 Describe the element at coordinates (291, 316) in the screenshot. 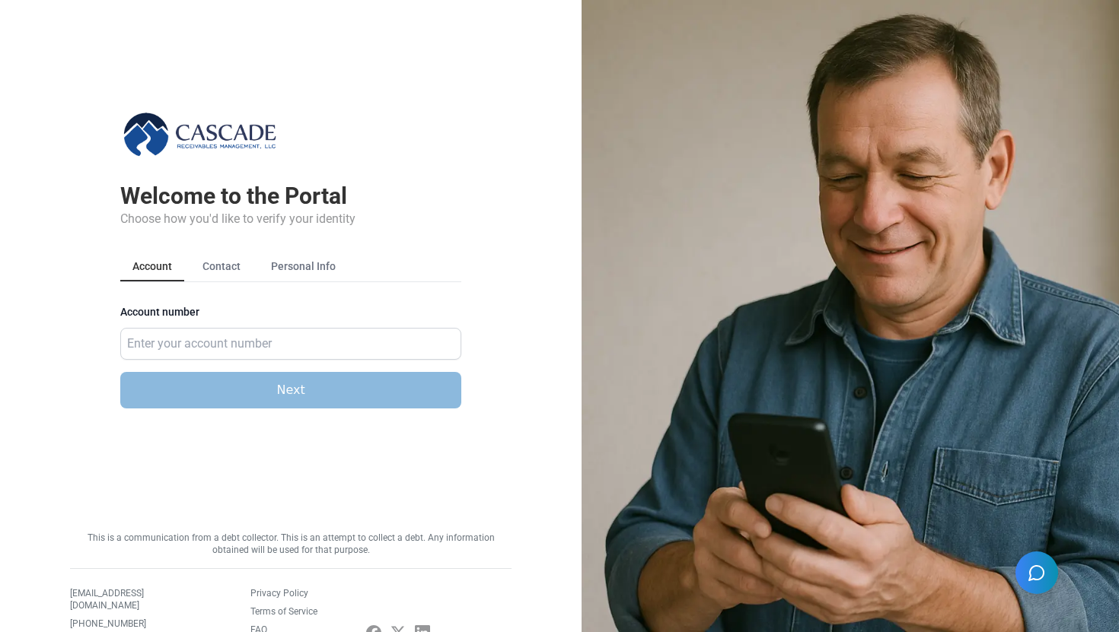

I see `label: Account number` at that location.